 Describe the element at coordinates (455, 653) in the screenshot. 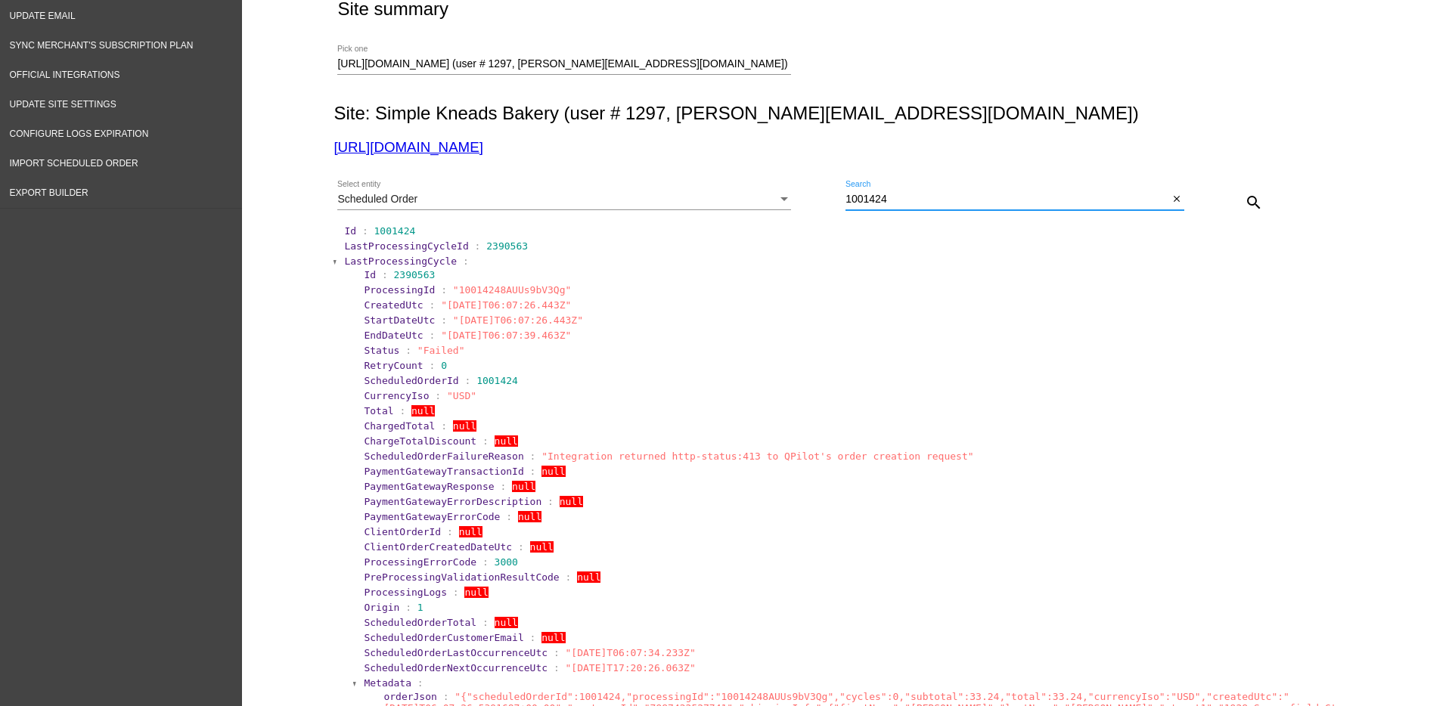

I see `span: ScheduledOrderLastOccurrenceUtc` at that location.